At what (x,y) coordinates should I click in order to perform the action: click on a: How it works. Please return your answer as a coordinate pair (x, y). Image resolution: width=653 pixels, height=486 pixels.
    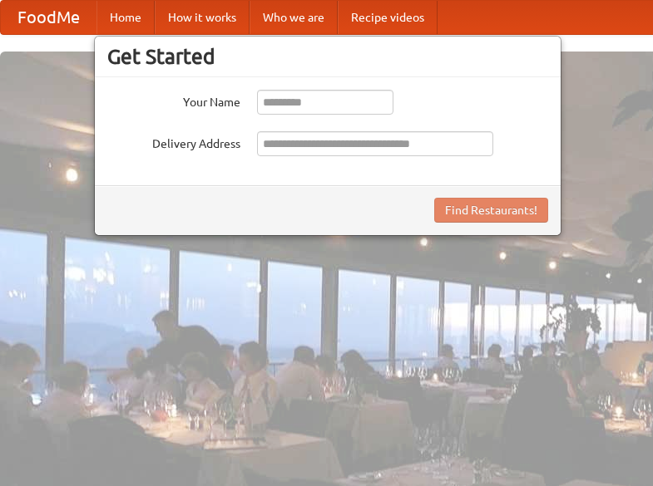
    Looking at the image, I should click on (202, 17).